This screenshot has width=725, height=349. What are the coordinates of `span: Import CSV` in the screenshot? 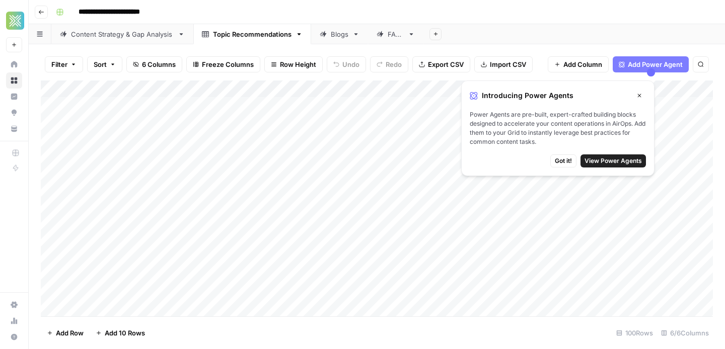 It's located at (508, 64).